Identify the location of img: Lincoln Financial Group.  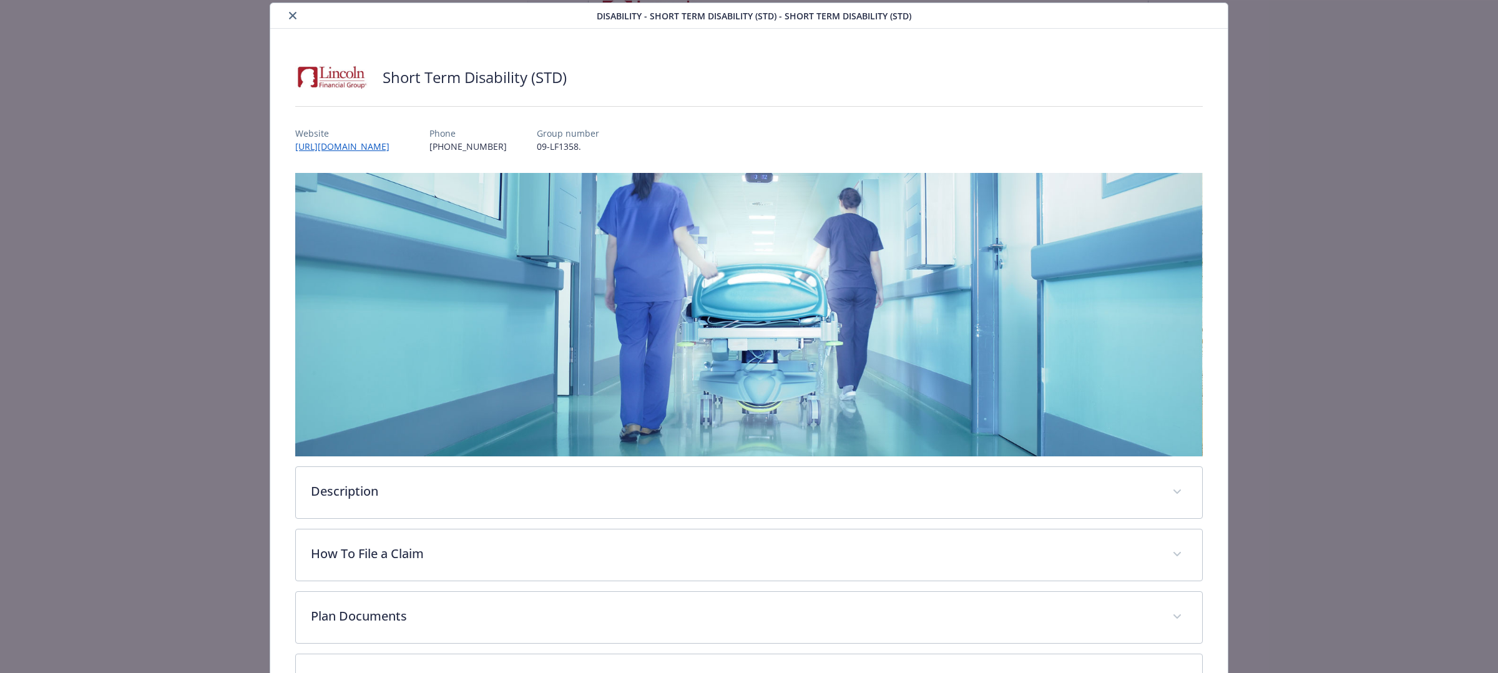
(333, 77).